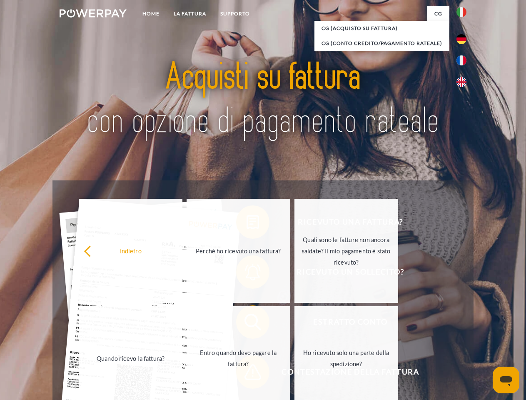 The image size is (526, 400). What do you see at coordinates (238, 250) in the screenshot?
I see `div: Perché ho ricevuto una fattura?` at bounding box center [238, 250].